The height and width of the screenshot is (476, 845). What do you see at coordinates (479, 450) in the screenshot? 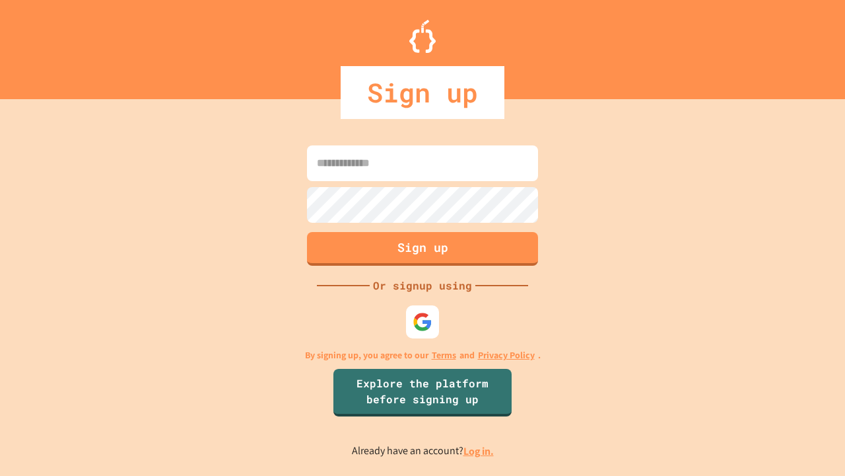
I see `a: Log in.` at bounding box center [479, 450].